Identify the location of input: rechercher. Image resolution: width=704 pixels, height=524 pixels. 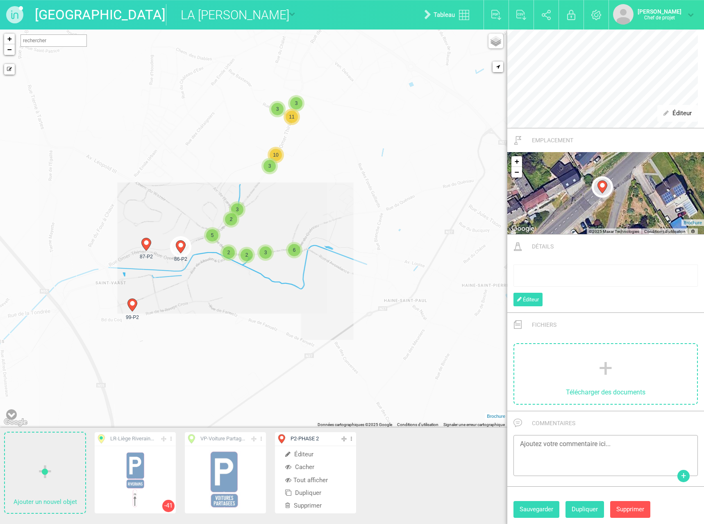
(54, 41).